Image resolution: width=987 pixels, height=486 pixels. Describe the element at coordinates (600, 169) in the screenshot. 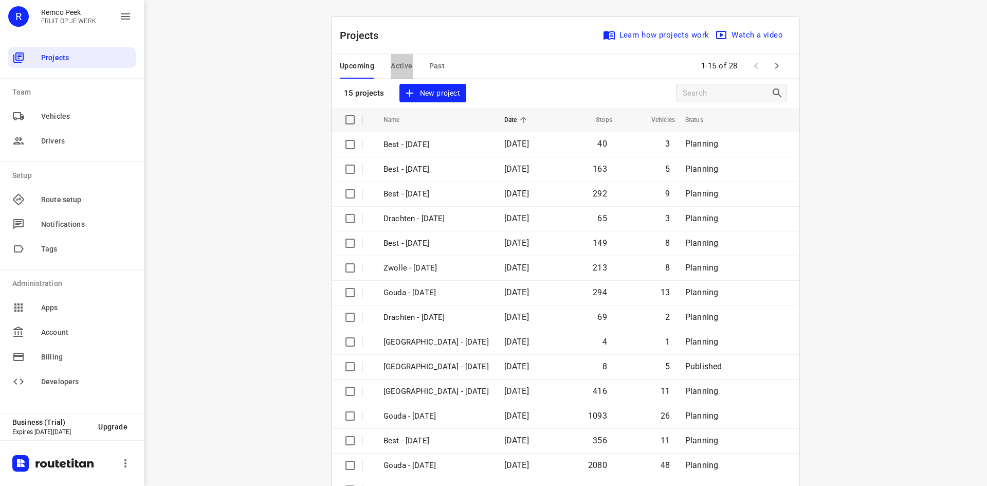

I see `span: 163` at that location.